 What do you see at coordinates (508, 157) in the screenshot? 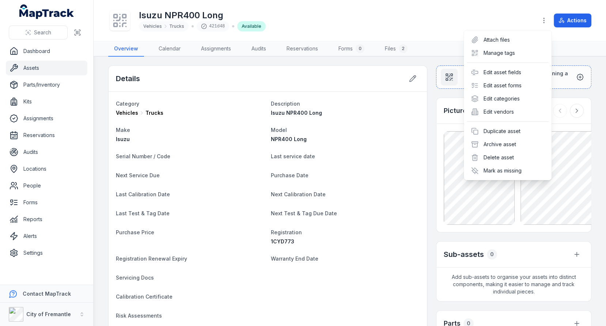
I see `div: Delete asset` at bounding box center [508, 157].